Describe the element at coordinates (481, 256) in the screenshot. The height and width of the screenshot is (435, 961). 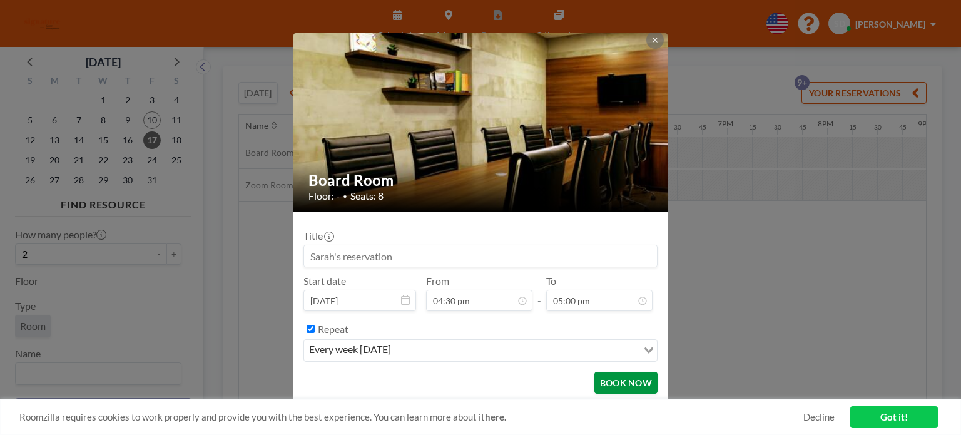
I see `input: Sarah's reservation` at that location.